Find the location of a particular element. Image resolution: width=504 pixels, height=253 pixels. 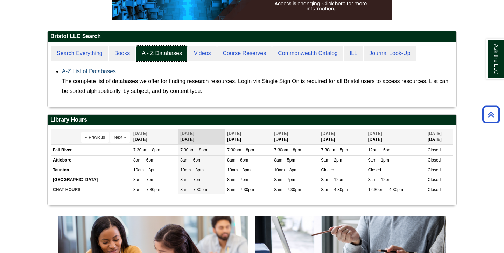

button: Next » is located at coordinates (120, 137).